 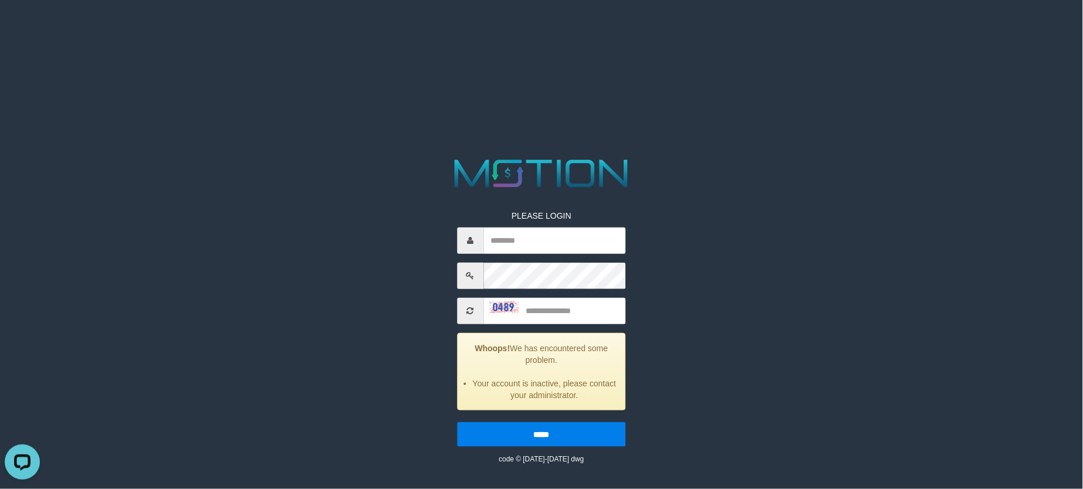 What do you see at coordinates (544, 389) in the screenshot?
I see `li: Your account is inactive, please contact your administrator.` at bounding box center [544, 389].